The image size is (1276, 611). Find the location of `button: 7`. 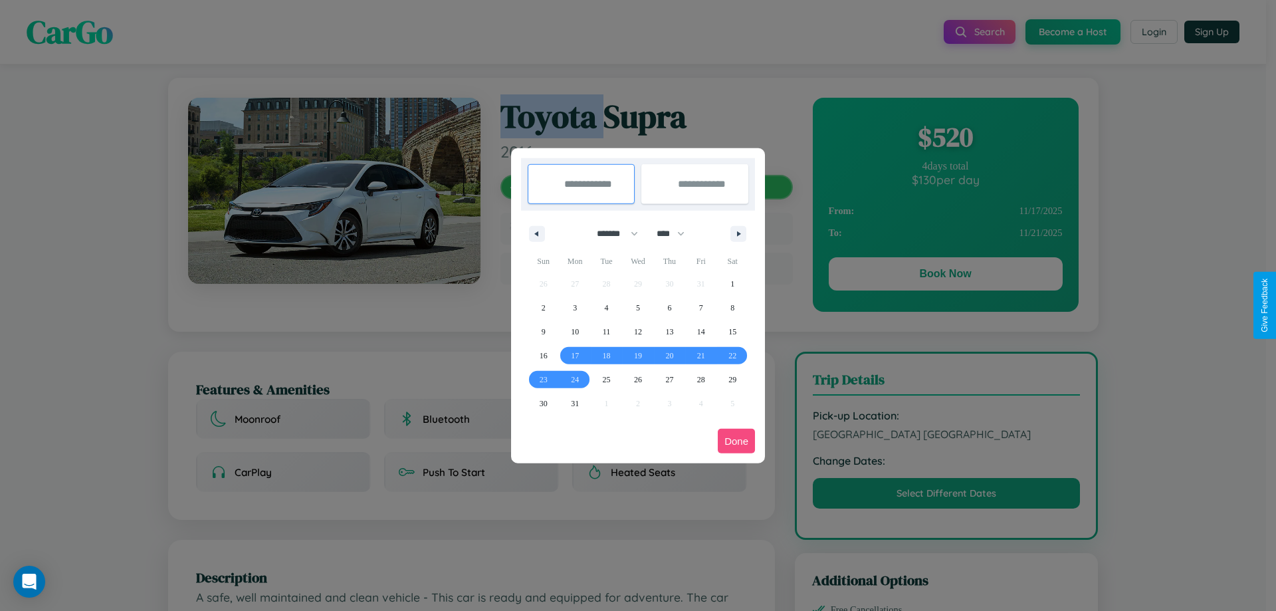

button: 7 is located at coordinates (701, 308).